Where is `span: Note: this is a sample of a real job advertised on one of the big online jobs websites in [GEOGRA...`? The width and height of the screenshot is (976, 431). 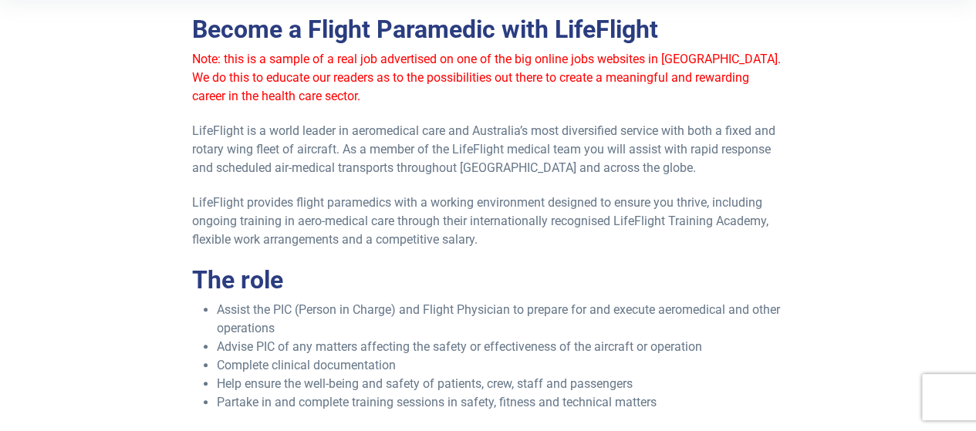 span: Note: this is a sample of a real job advertised on one of the big online jobs websites in [GEOGRA... is located at coordinates (486, 77).